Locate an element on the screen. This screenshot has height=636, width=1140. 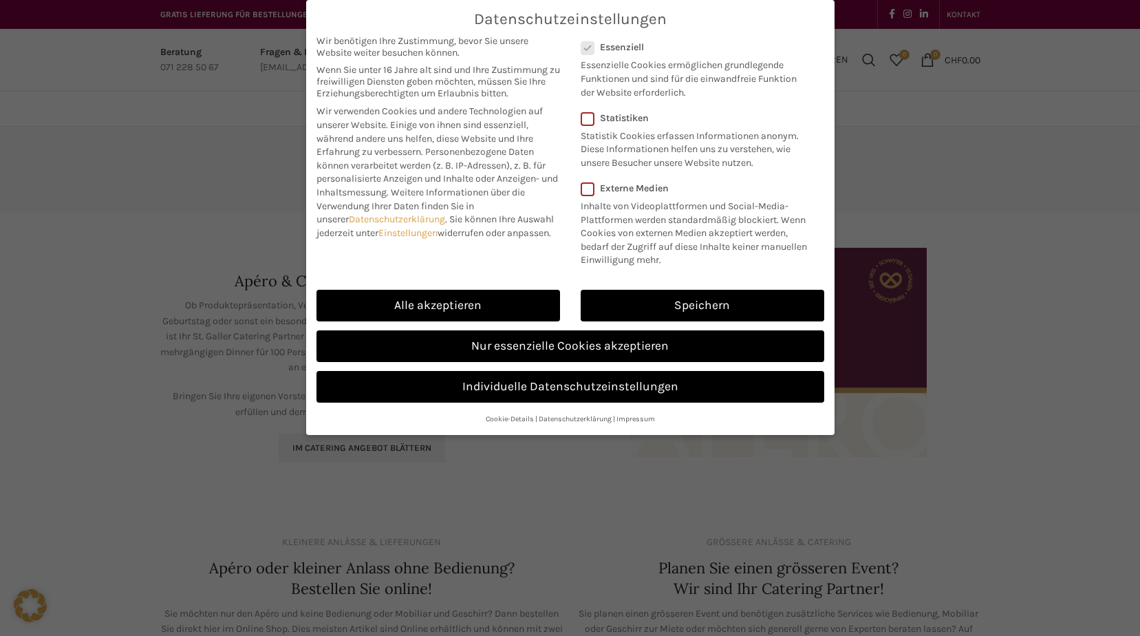
span: Wenn Sie unter 16 Jahre alt sind und Ihre Zustimmung zu freiwilligen Diensten geben möchten, müss... is located at coordinates (438, 81).